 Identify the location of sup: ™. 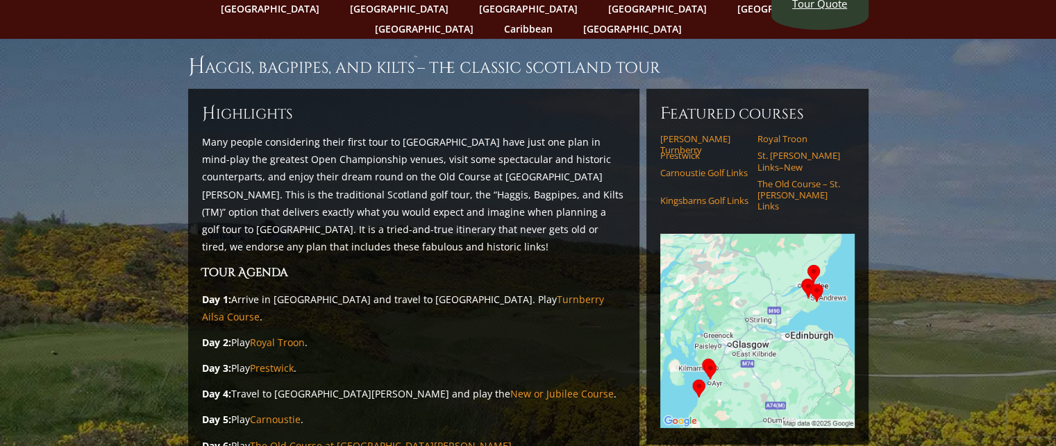
(416, 58).